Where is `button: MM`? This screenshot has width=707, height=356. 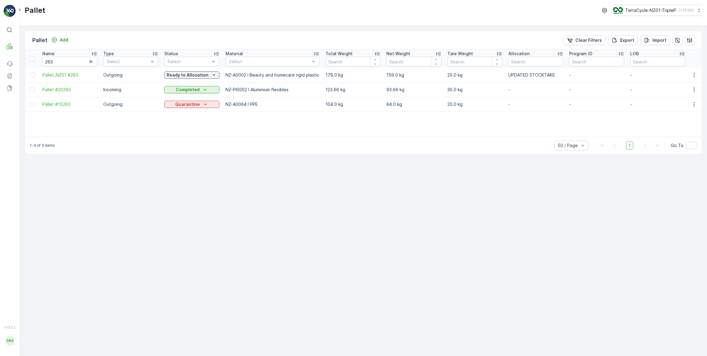
button: MM is located at coordinates (10, 340).